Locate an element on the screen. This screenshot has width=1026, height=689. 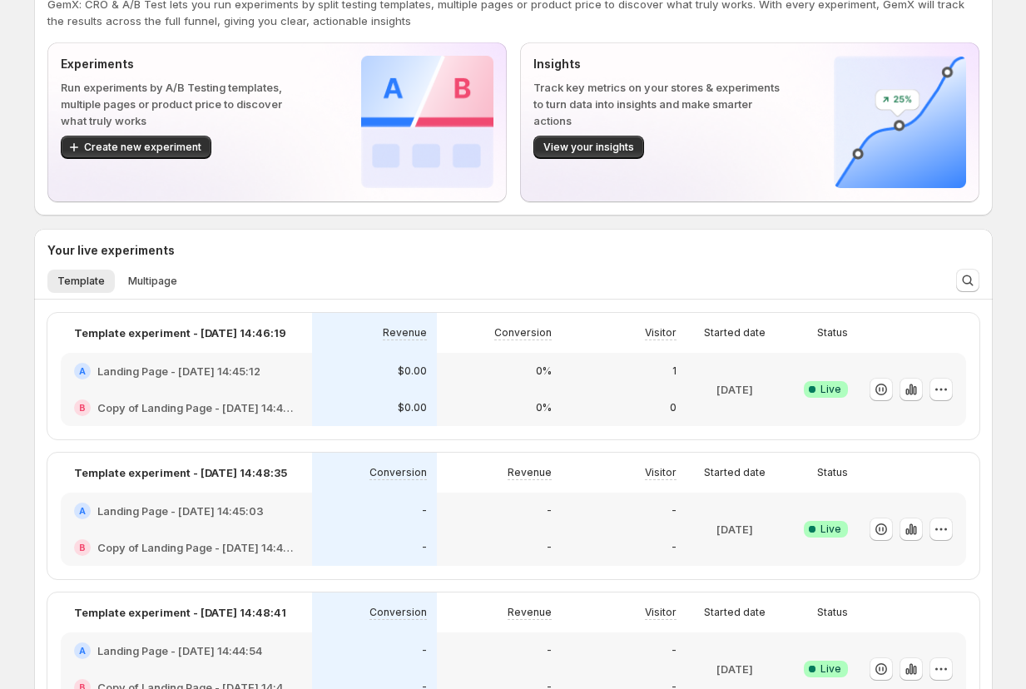
p: 1 is located at coordinates (674, 371).